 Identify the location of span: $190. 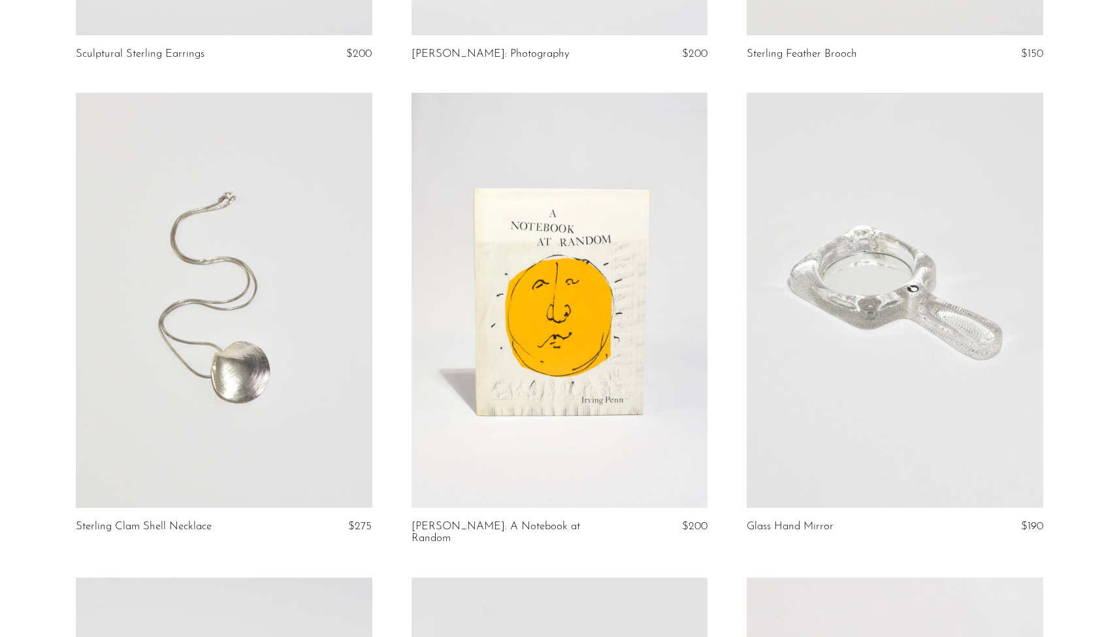
(1032, 526).